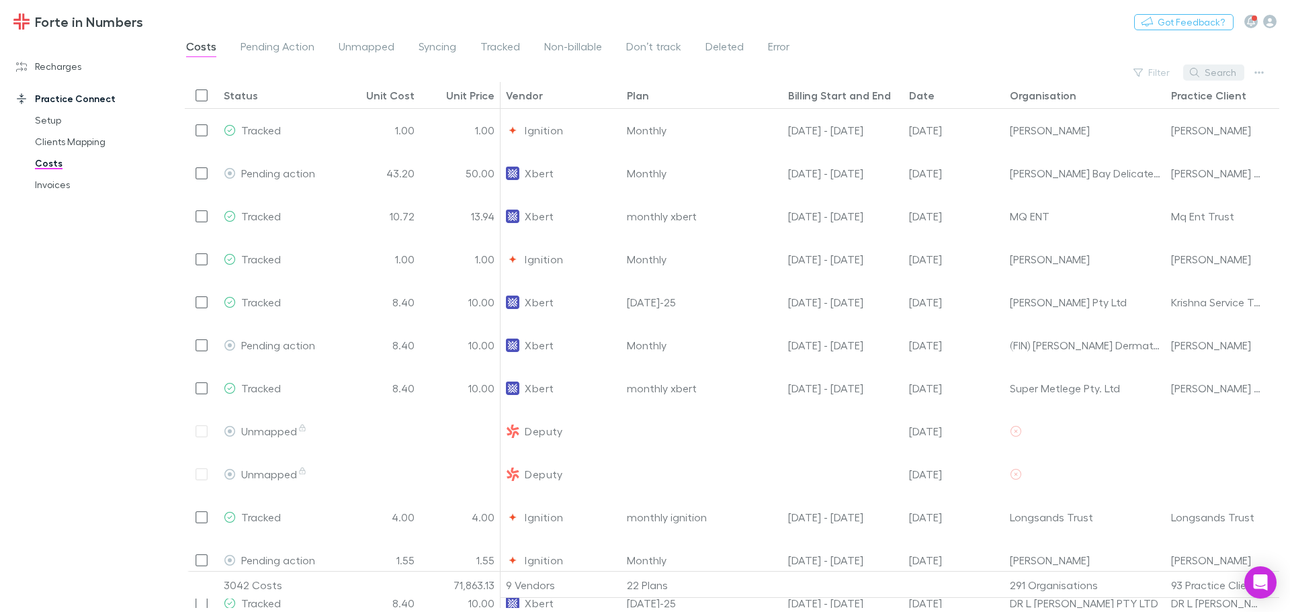 The width and height of the screenshot is (1290, 612). What do you see at coordinates (101, 142) in the screenshot?
I see `a: Clients Mapping` at bounding box center [101, 142].